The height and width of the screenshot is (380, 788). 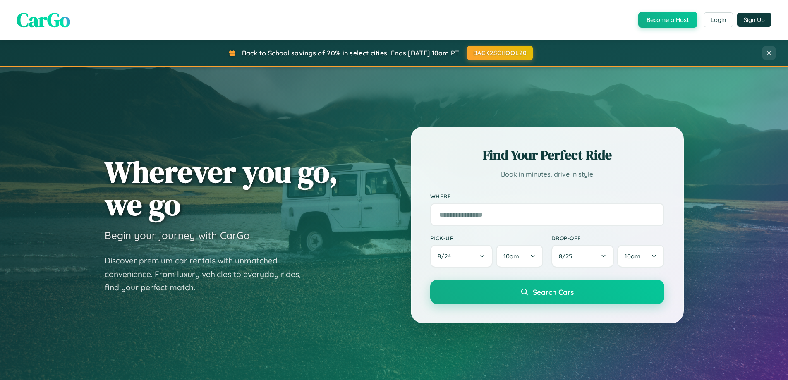 What do you see at coordinates (43, 20) in the screenshot?
I see `span: CarGo` at bounding box center [43, 20].